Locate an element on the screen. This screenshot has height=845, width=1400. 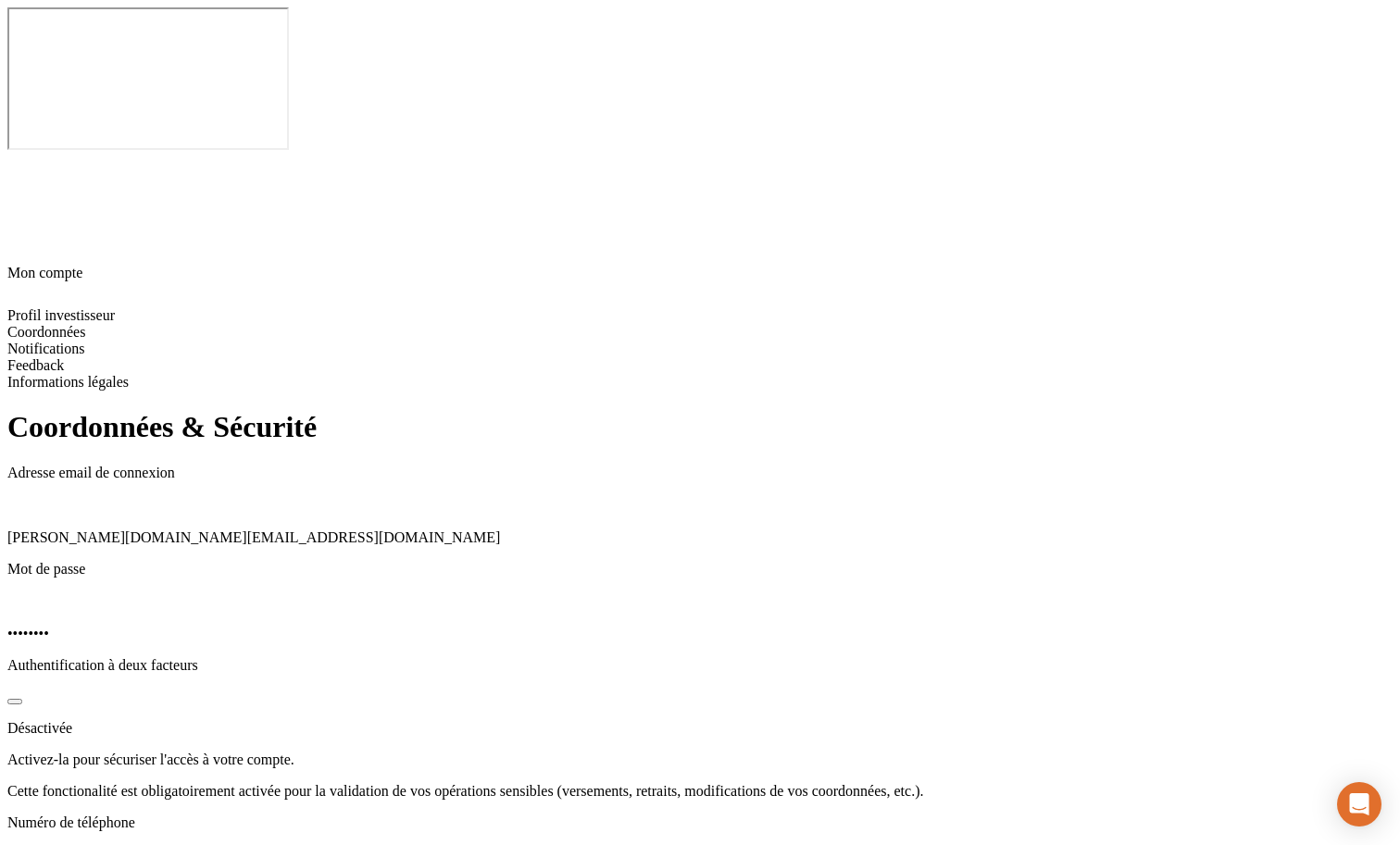
p: Authentification à deux facteurs is located at coordinates (700, 666).